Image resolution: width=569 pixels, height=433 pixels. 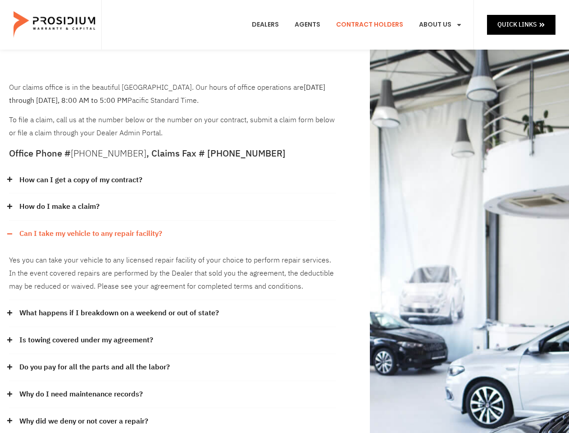 I want to click on div: Why do I need maintenance records?, so click(x=173, y=394).